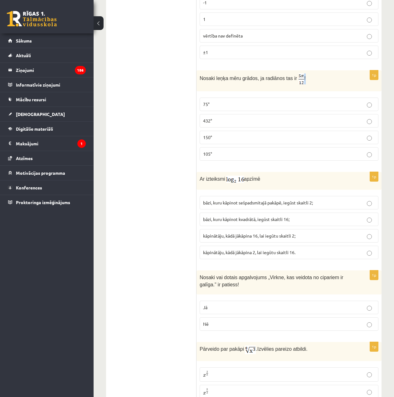 The image size is (394, 397). I want to click on a: Rīgas 1. Tālmācības vidusskola, so click(32, 19).